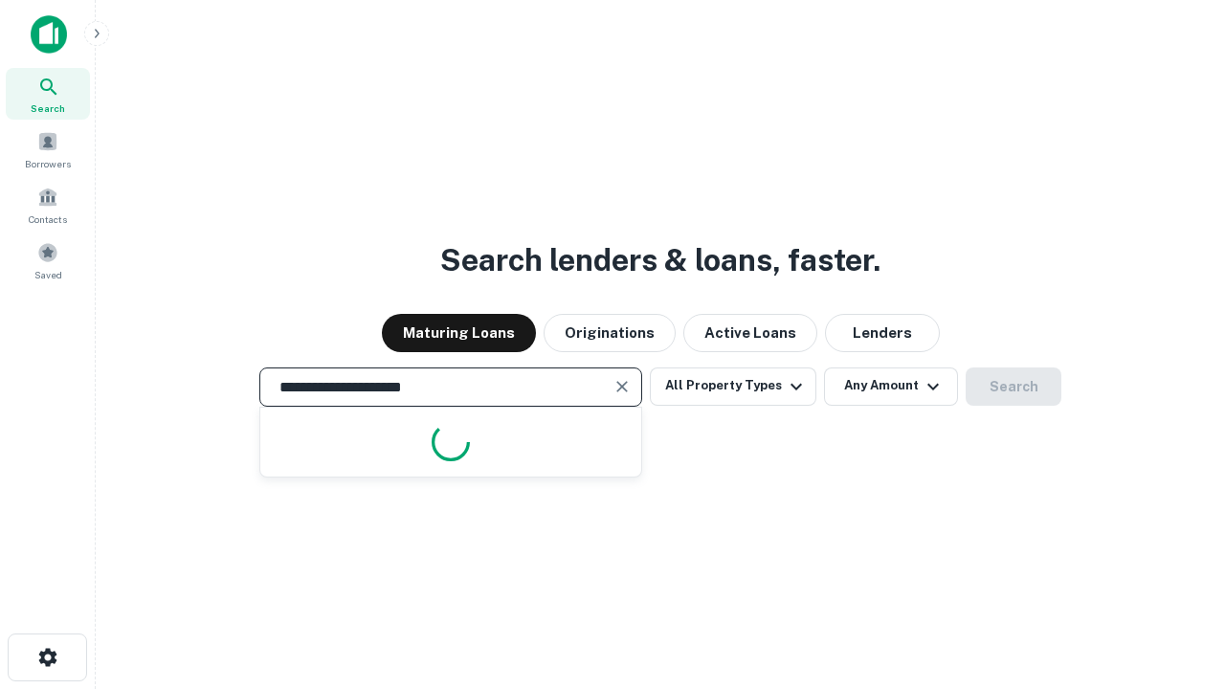 The width and height of the screenshot is (1225, 689). Describe the element at coordinates (48, 94) in the screenshot. I see `a: Search` at that location.